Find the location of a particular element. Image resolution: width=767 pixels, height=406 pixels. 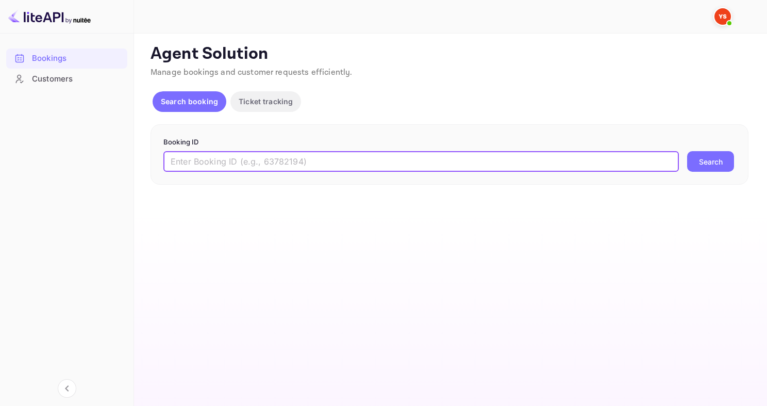

span: Manage bookings and customer requests efficiently. is located at coordinates (252, 72).